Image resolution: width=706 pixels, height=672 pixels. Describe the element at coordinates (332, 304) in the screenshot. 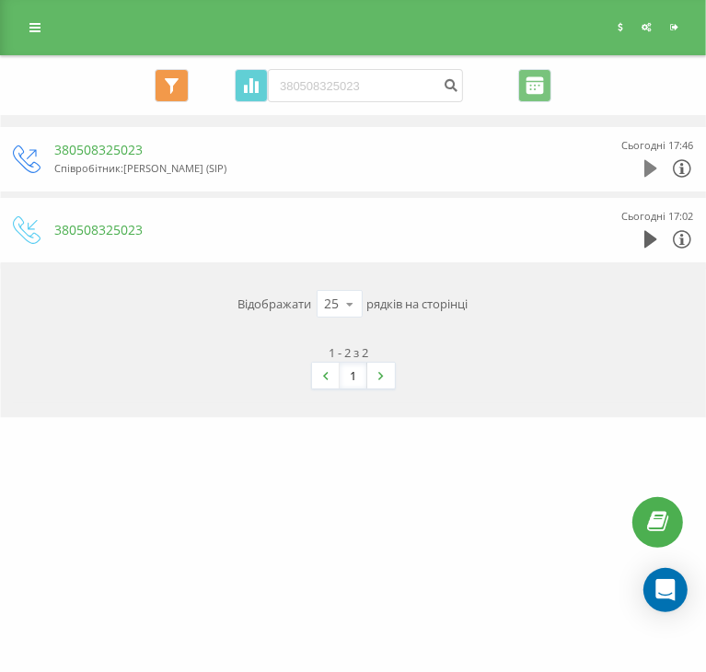

I see `div: 25` at that location.